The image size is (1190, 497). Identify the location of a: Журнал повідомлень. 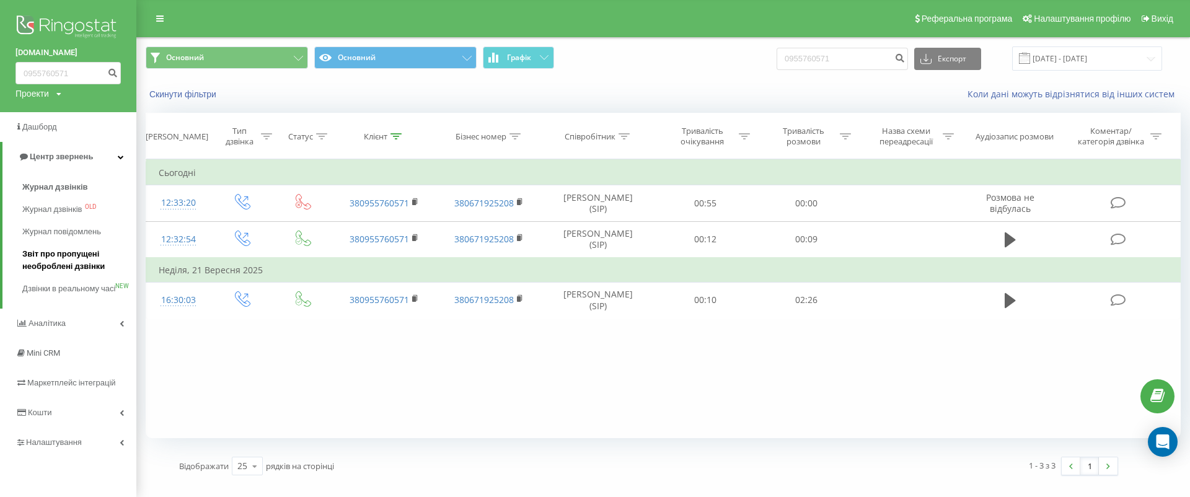
(79, 232).